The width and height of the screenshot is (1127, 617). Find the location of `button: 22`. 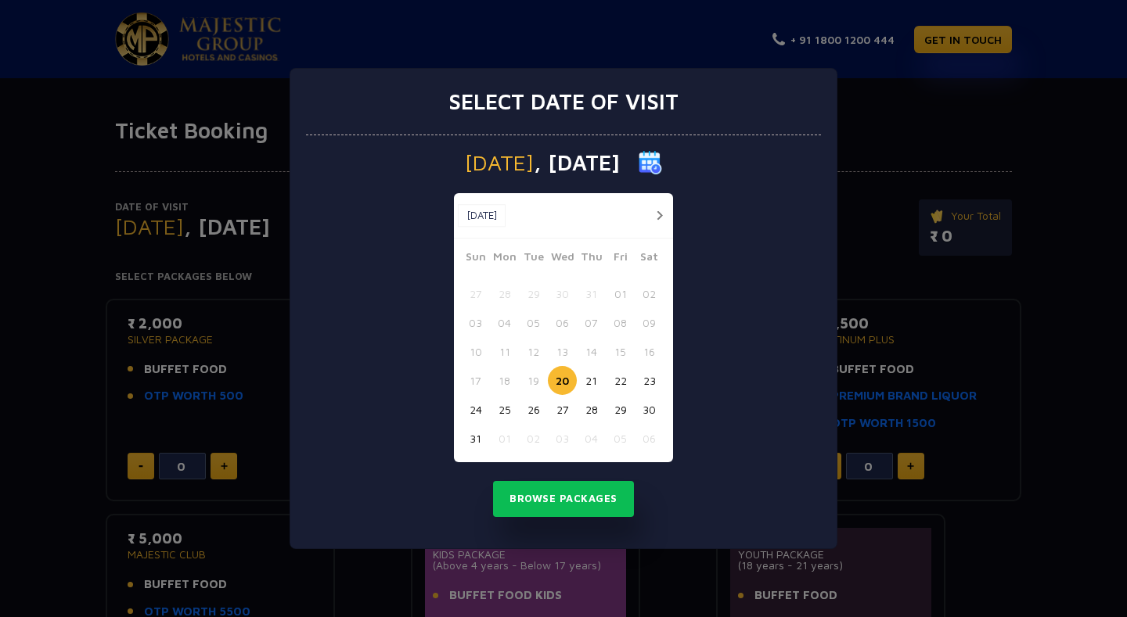

button: 22 is located at coordinates (620, 380).